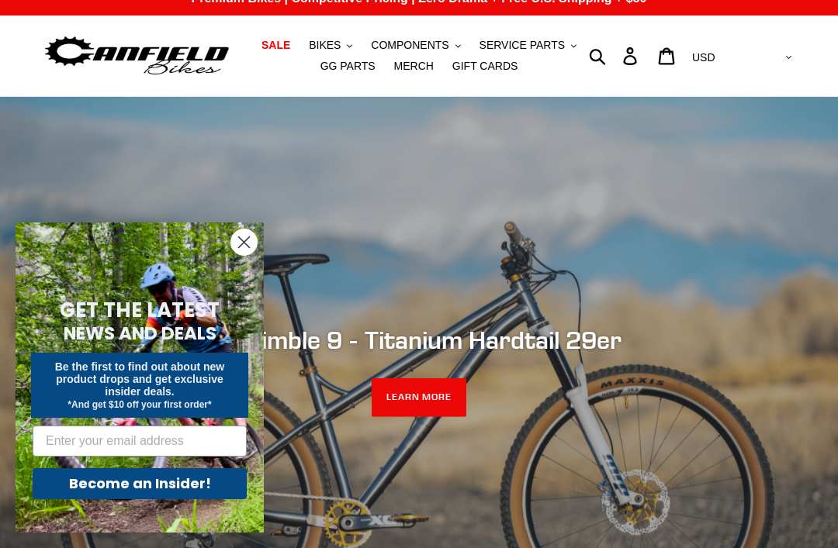 The height and width of the screenshot is (548, 838). Describe the element at coordinates (140, 484) in the screenshot. I see `button: Become an Insider!` at that location.